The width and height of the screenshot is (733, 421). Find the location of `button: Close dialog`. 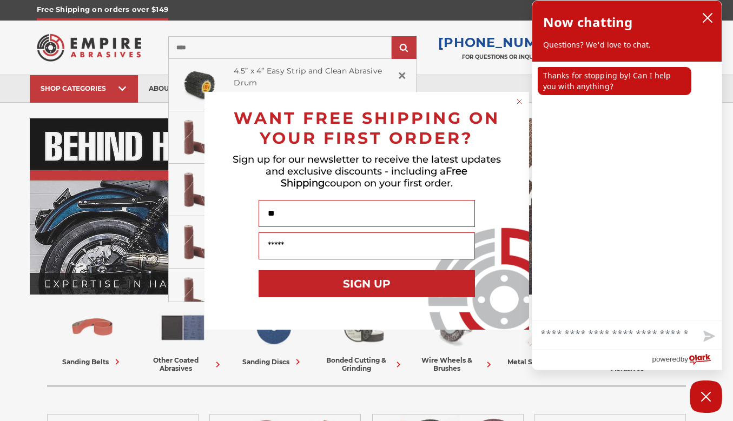

button: Close dialog is located at coordinates (519, 102).